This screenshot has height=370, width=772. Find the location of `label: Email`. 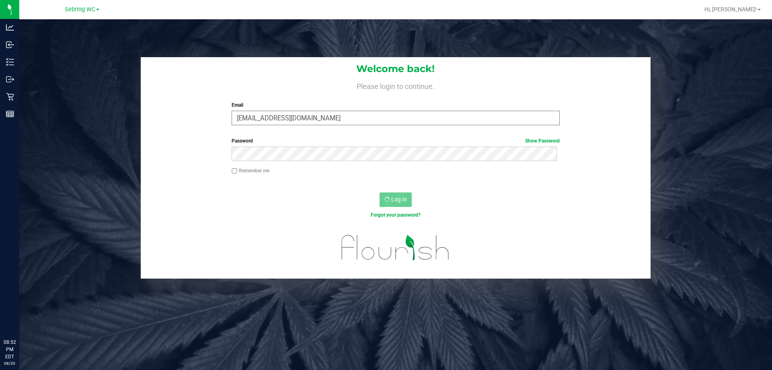

label: Email is located at coordinates (395, 105).